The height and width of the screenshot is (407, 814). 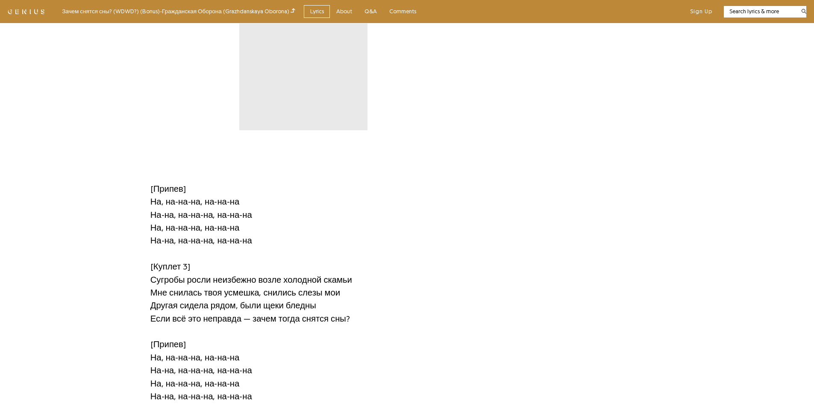 What do you see at coordinates (759, 12) in the screenshot?
I see `input: Search lyrics & more` at bounding box center [759, 12].